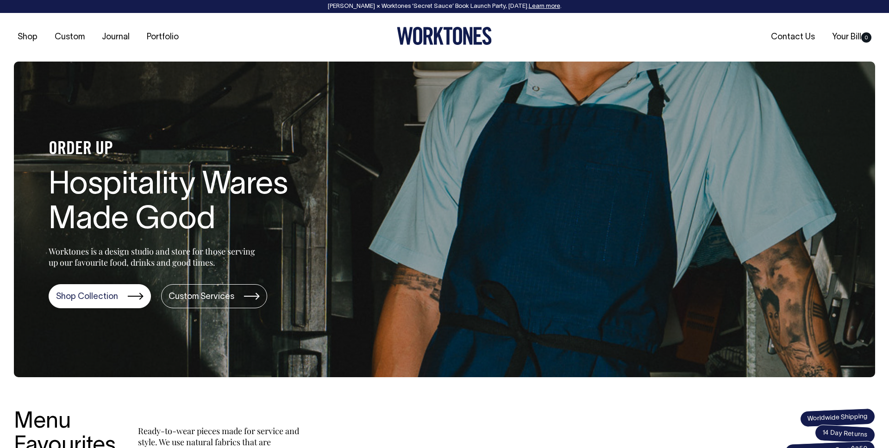 This screenshot has height=448, width=889. What do you see at coordinates (867, 38) in the screenshot?
I see `span: 0` at bounding box center [867, 38].